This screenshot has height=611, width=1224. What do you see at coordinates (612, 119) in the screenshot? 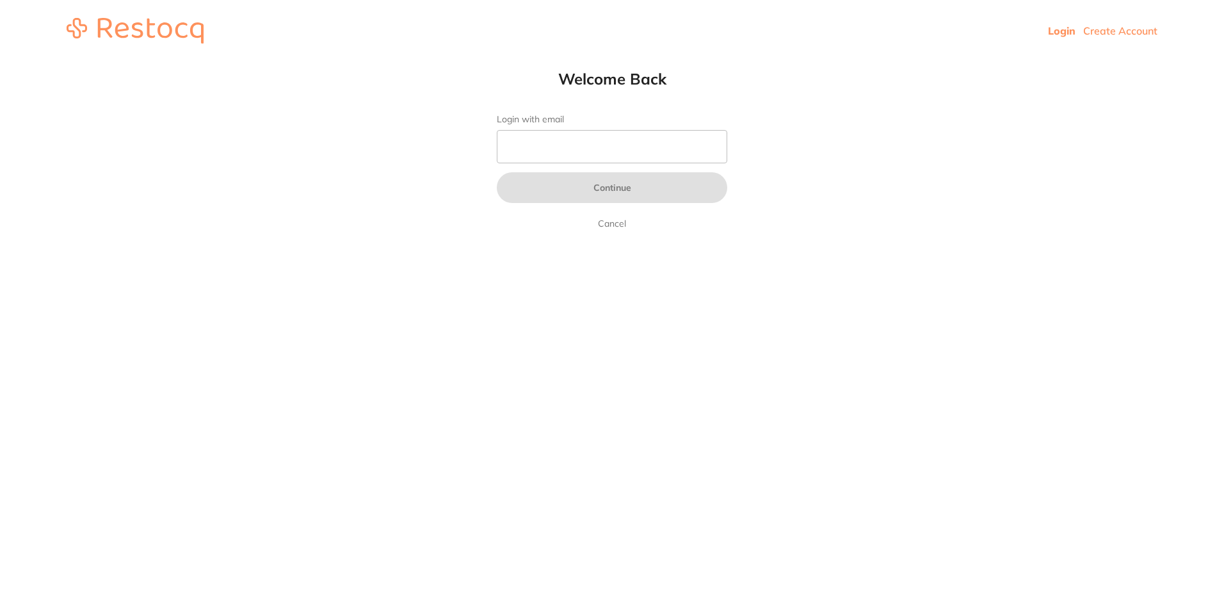
I see `label: Login with email` at bounding box center [612, 119].